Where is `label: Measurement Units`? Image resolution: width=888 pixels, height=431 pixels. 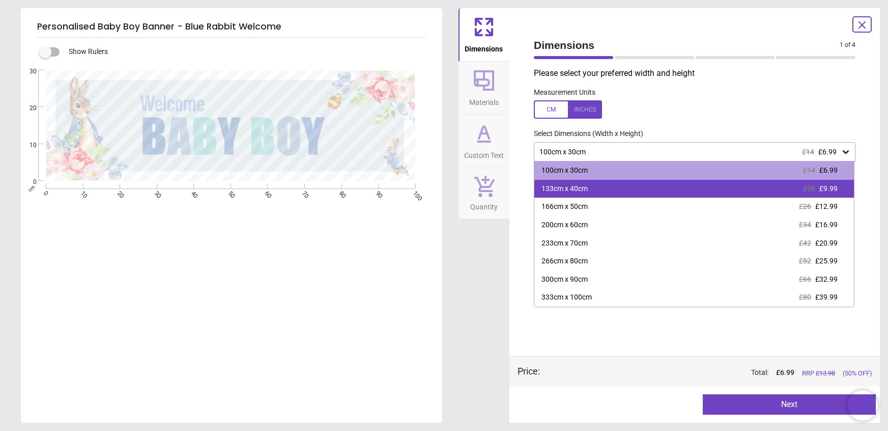 label: Measurement Units is located at coordinates (565, 93).